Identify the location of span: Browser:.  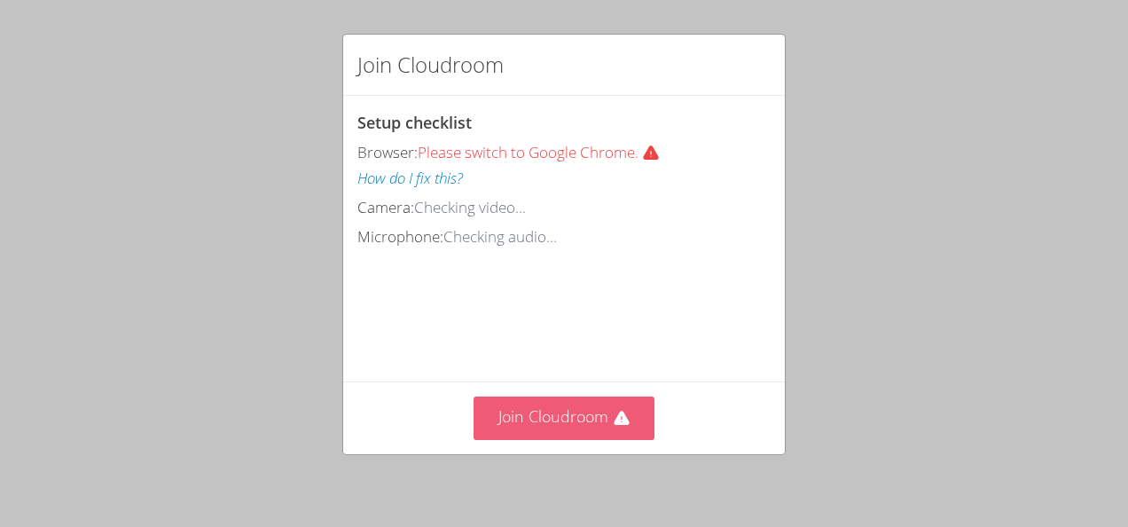
(388, 152).